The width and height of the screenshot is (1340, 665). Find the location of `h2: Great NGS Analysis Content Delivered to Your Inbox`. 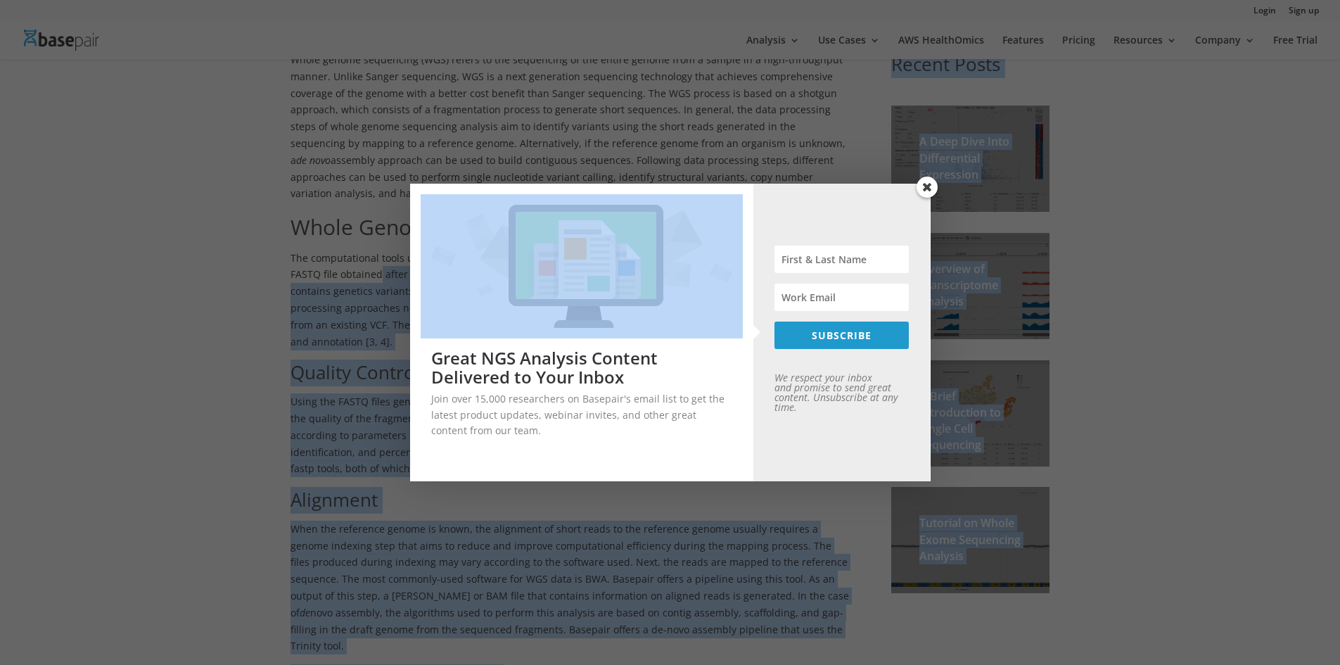

h2: Great NGS Analysis Content Delivered to Your Inbox is located at coordinates (582, 367).